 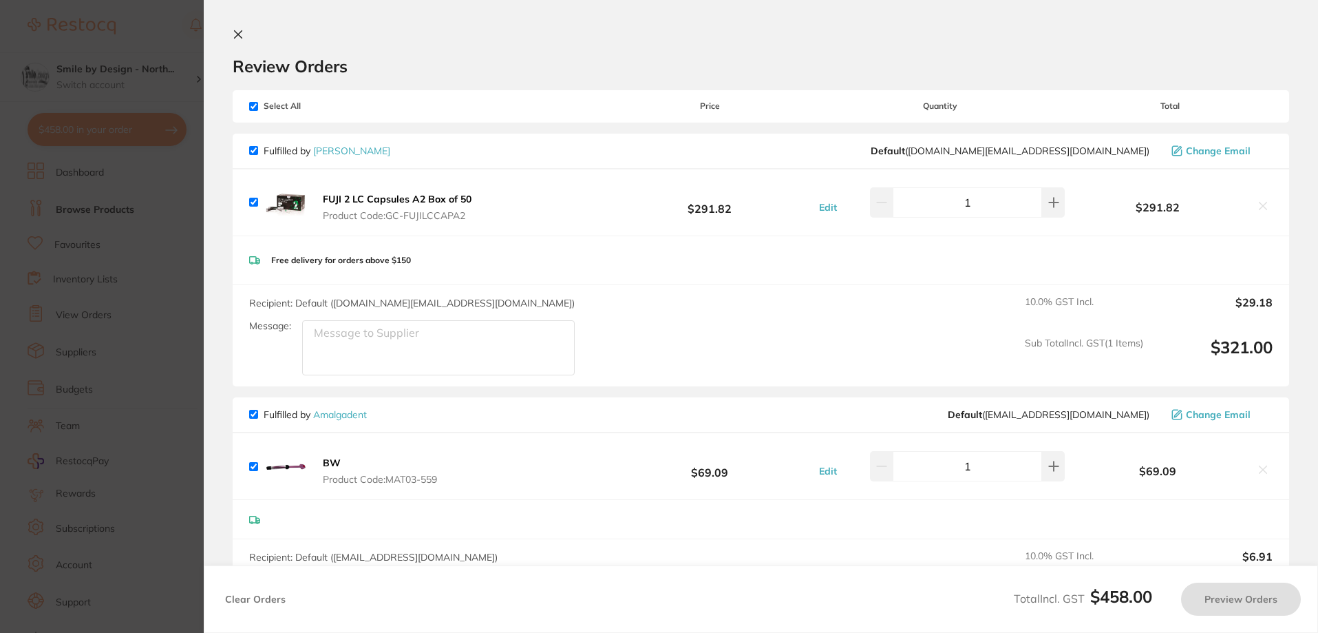 What do you see at coordinates (1010, 151) in the screenshot?
I see `span: customer.care@henryschein.com.au` at bounding box center [1010, 151].